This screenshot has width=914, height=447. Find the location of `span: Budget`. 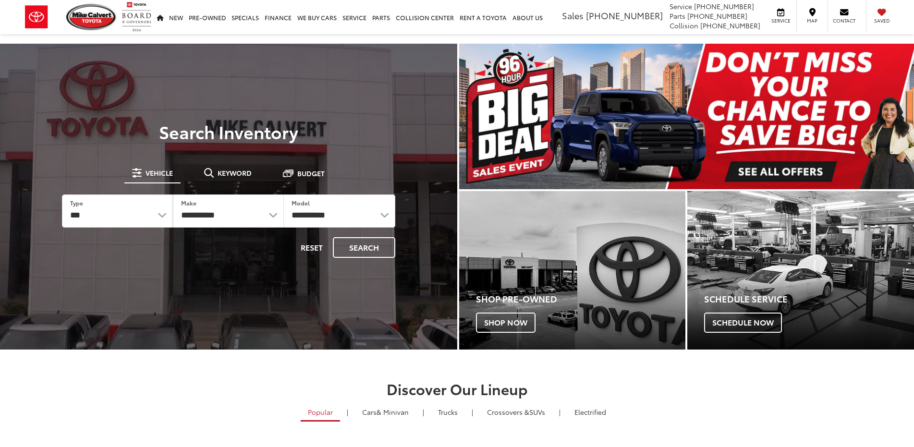

span: Budget is located at coordinates (311, 173).